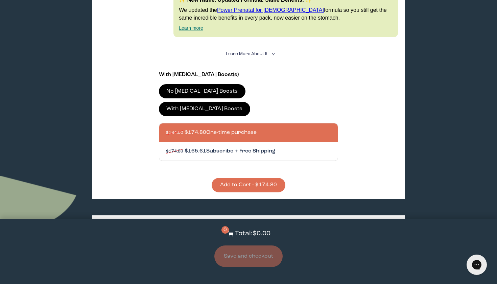 This screenshot has width=497, height=284. I want to click on button: Add to Cart - $174.80, so click(248, 185).